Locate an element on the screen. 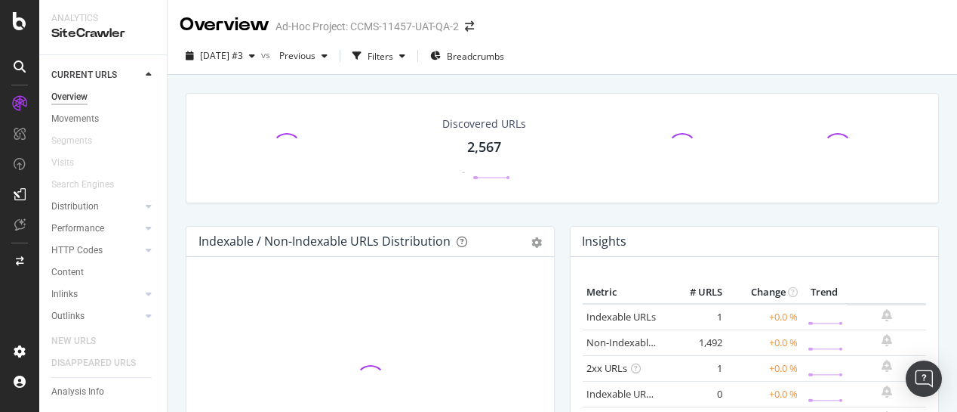  th: Trend is located at coordinates (825, 292).